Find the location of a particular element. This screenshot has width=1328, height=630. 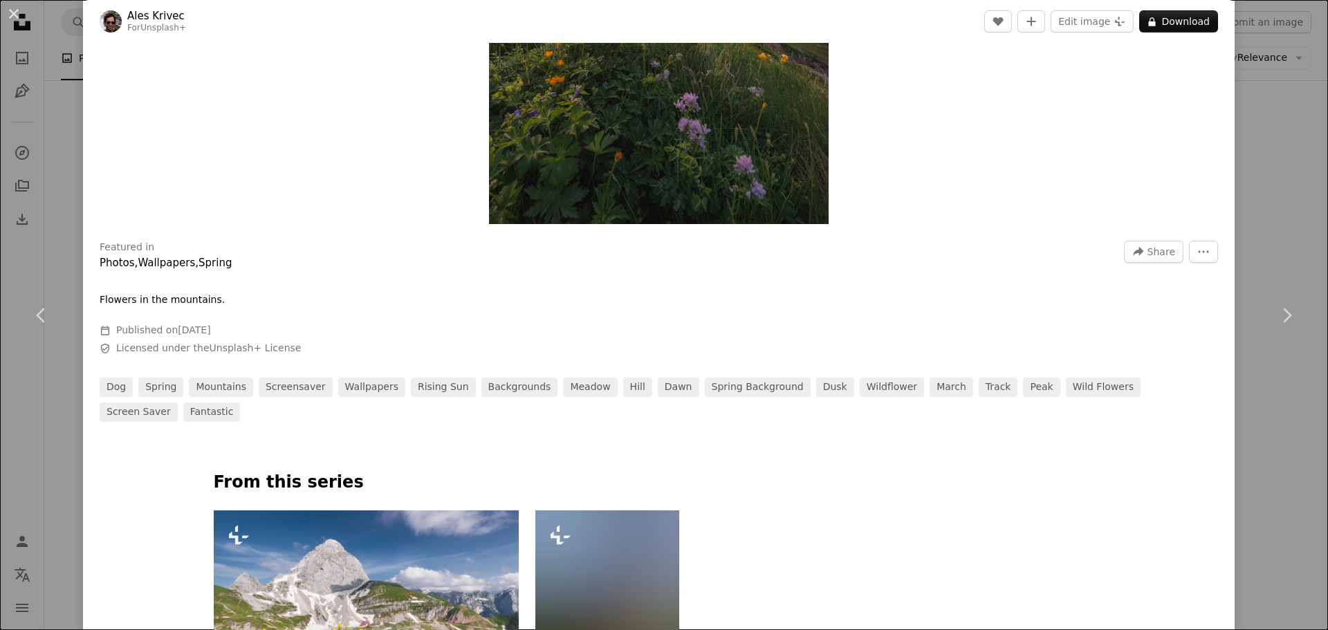

a: rising sun is located at coordinates (443, 387).